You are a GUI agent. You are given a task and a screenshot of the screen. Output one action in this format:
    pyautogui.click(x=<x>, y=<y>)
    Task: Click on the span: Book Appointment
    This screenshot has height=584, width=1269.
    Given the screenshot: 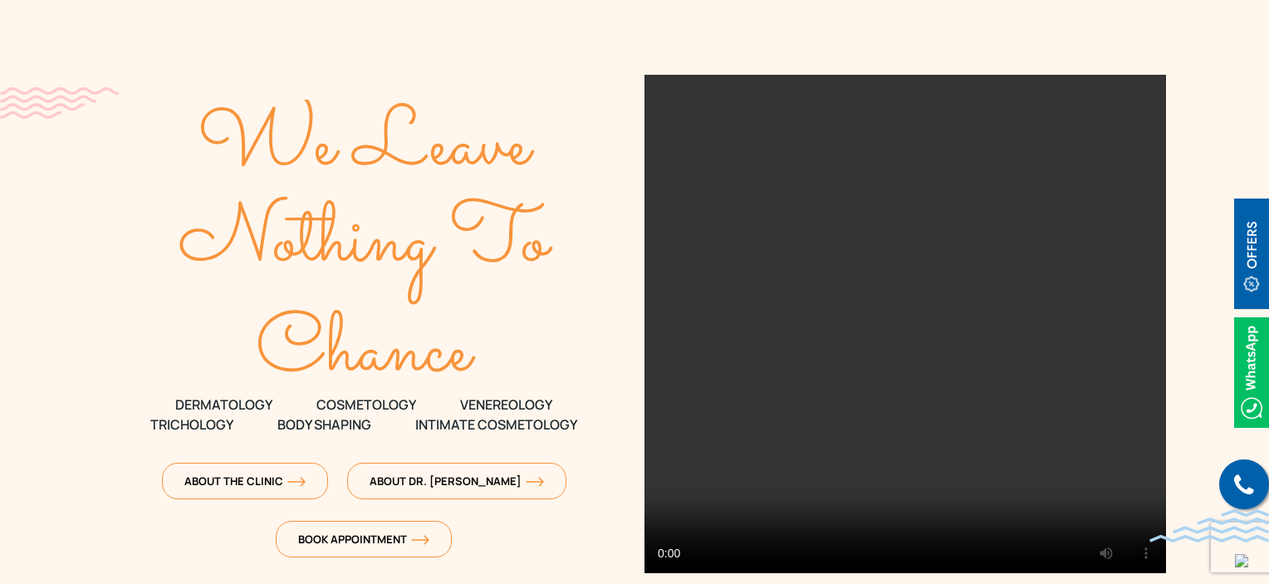 What is the action you would take?
    pyautogui.click(x=364, y=539)
    